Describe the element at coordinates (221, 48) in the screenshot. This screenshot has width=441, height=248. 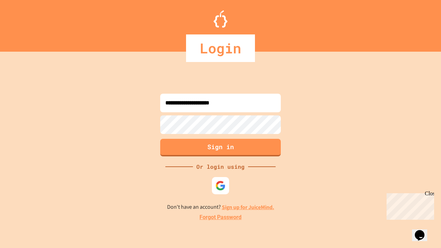
I see `div: Login` at that location.